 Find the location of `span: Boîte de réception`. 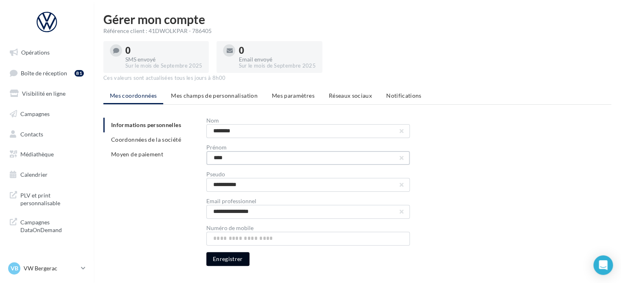

span: Boîte de réception is located at coordinates (44, 72).